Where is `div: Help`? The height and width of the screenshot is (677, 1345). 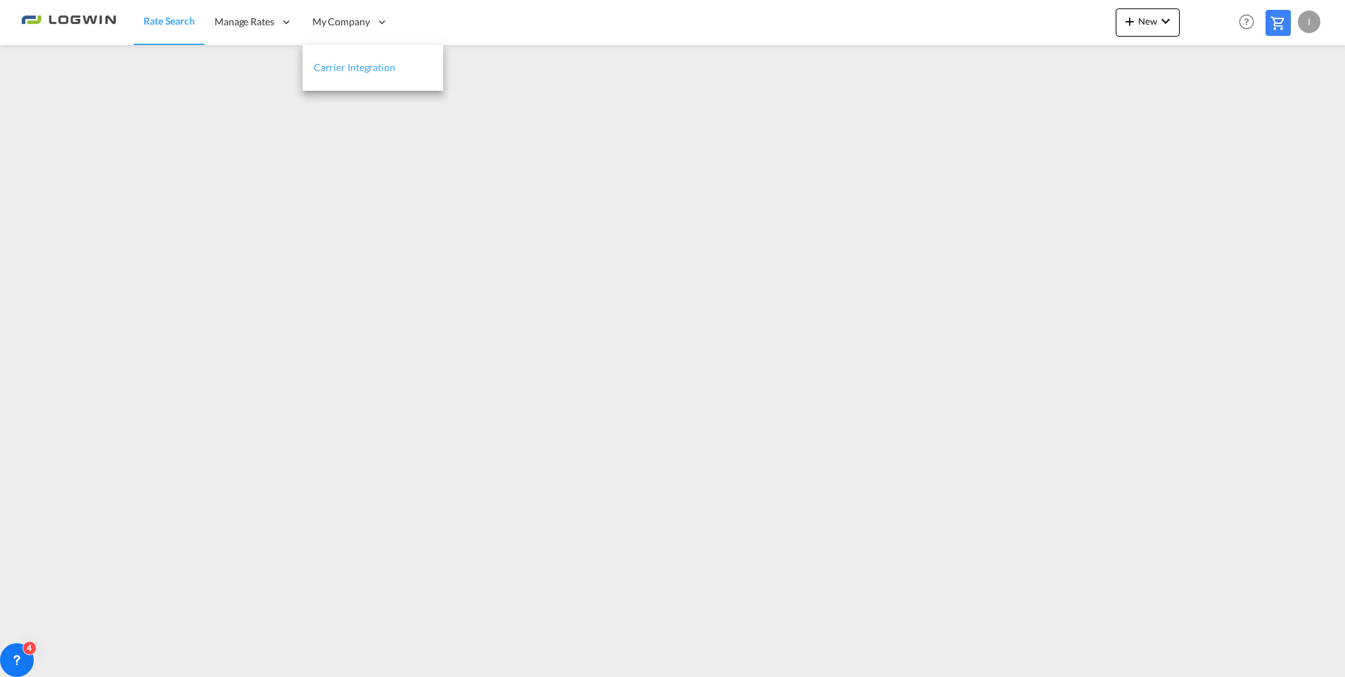 div: Help is located at coordinates (1250, 23).